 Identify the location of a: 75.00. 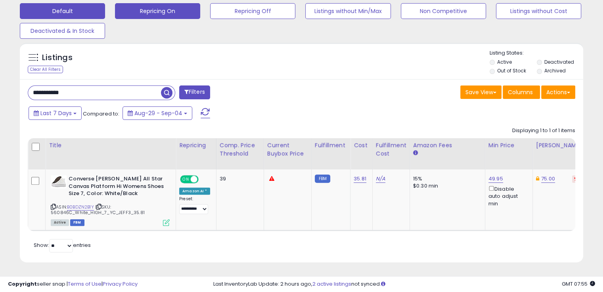
(548, 179).